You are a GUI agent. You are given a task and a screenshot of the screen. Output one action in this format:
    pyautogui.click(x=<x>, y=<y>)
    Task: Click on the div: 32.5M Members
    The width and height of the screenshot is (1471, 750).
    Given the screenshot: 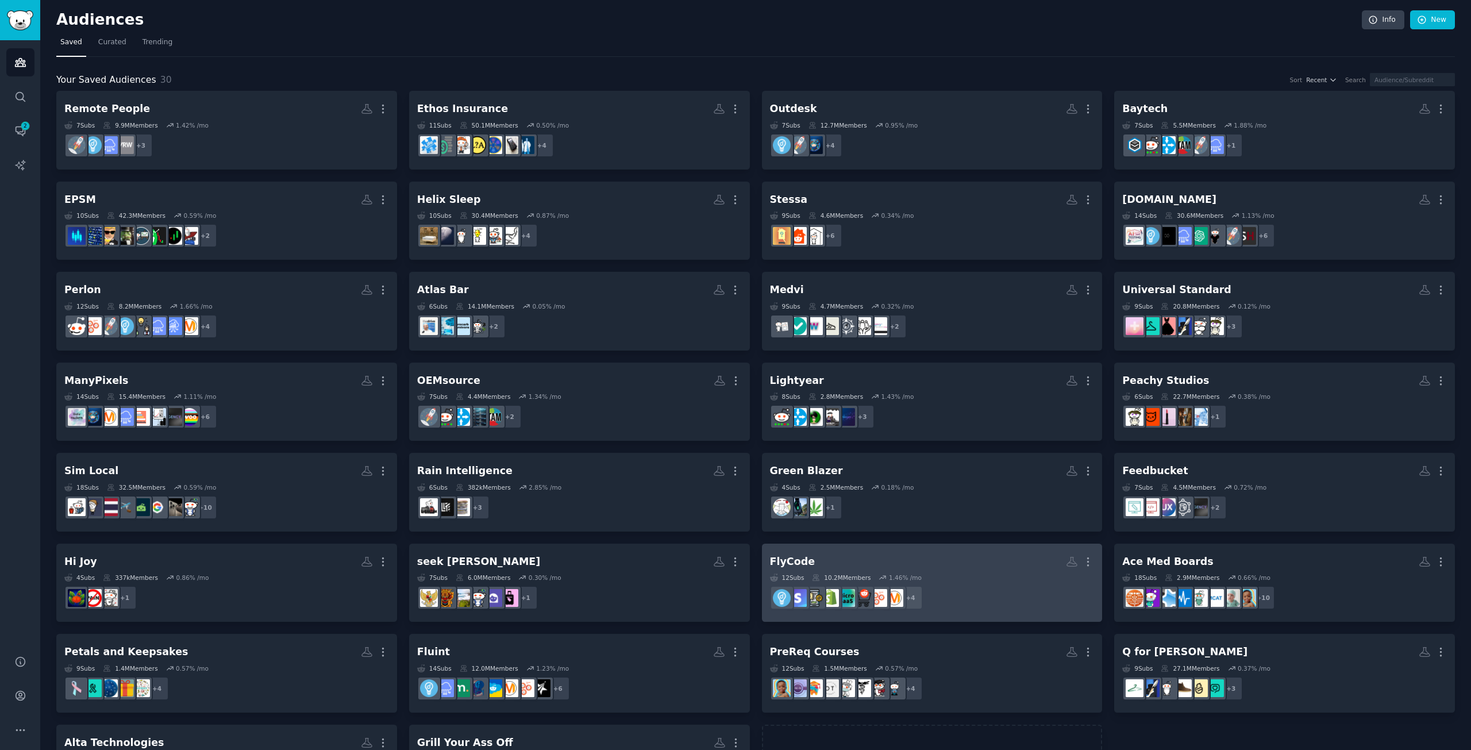 What is the action you would take?
    pyautogui.click(x=136, y=487)
    